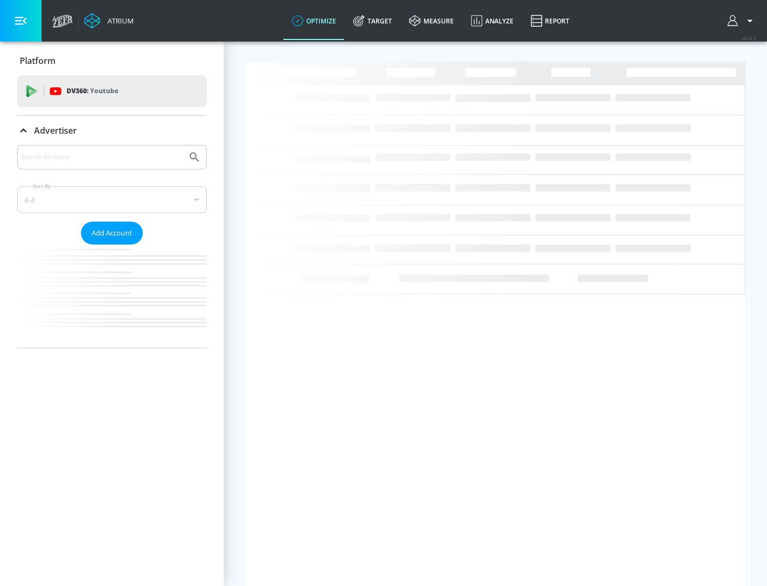  What do you see at coordinates (112, 233) in the screenshot?
I see `span: Add Account` at bounding box center [112, 233].